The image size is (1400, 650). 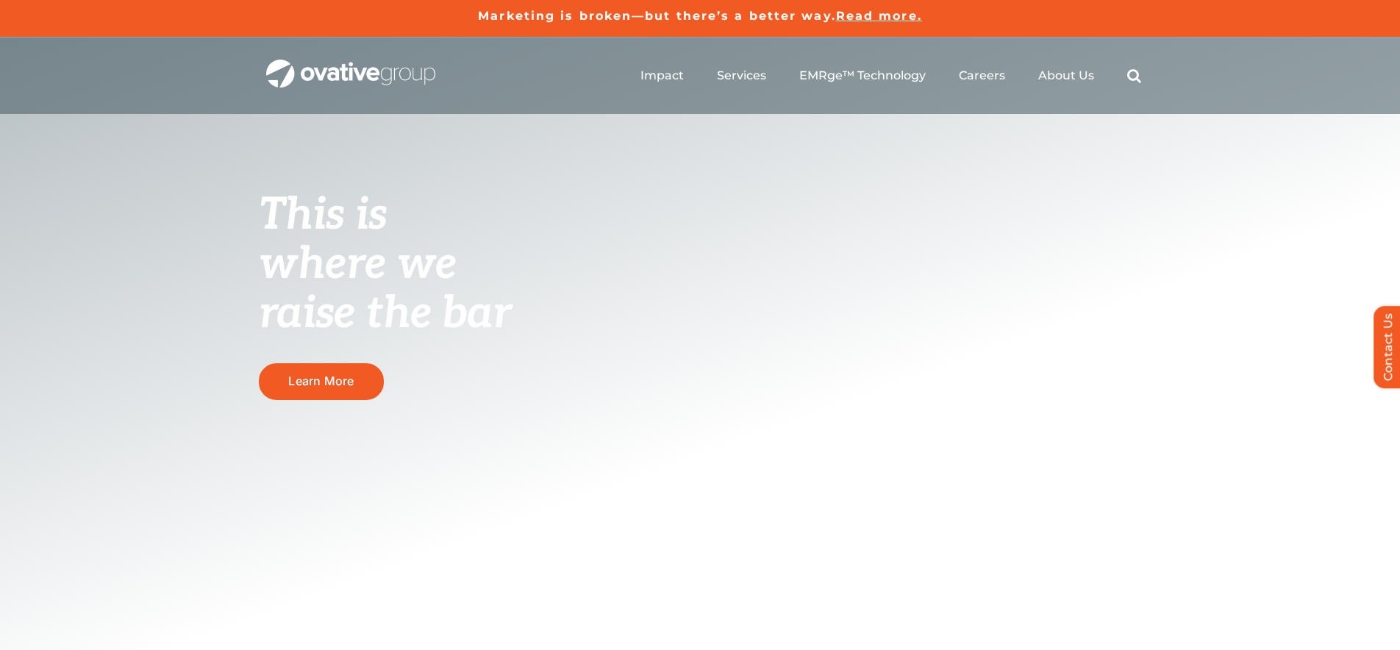 I want to click on a: Impact, so click(x=662, y=76).